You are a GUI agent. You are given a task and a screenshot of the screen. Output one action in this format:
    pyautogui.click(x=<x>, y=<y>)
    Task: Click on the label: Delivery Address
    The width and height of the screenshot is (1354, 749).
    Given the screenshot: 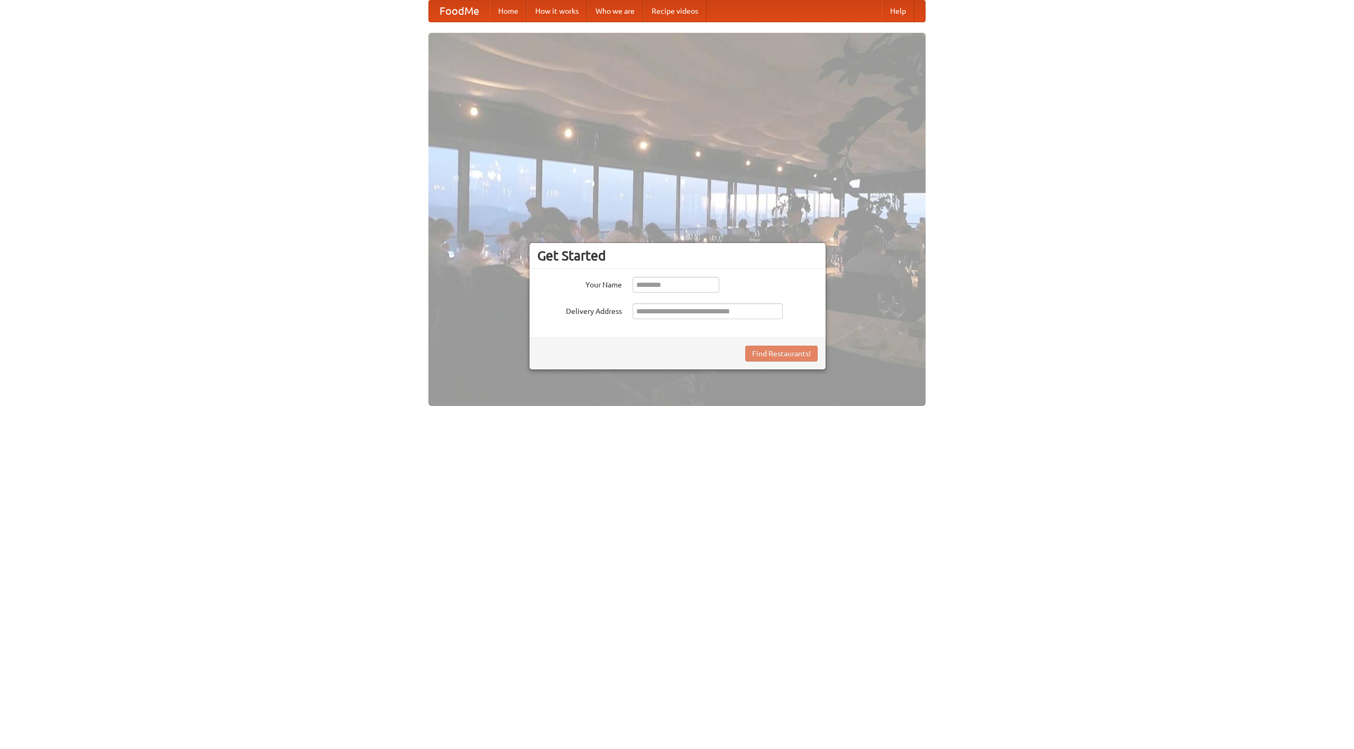 What is the action you would take?
    pyautogui.click(x=580, y=309)
    